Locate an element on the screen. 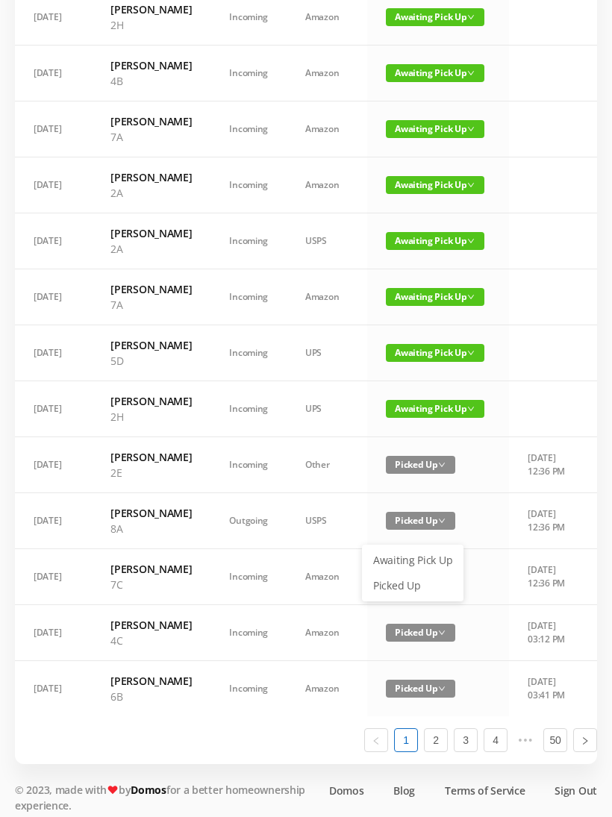 The image size is (612, 817). p: 2H is located at coordinates (151, 25).